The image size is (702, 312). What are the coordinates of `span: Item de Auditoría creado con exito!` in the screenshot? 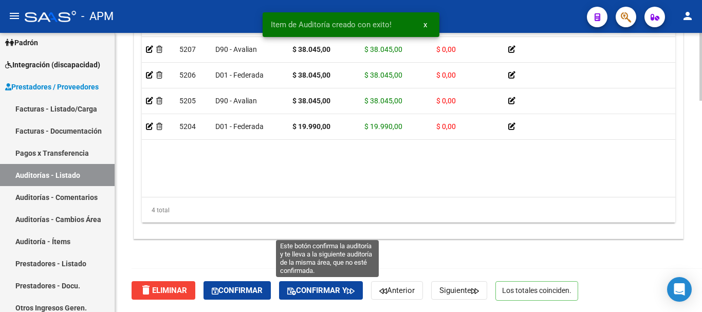 It's located at (331, 25).